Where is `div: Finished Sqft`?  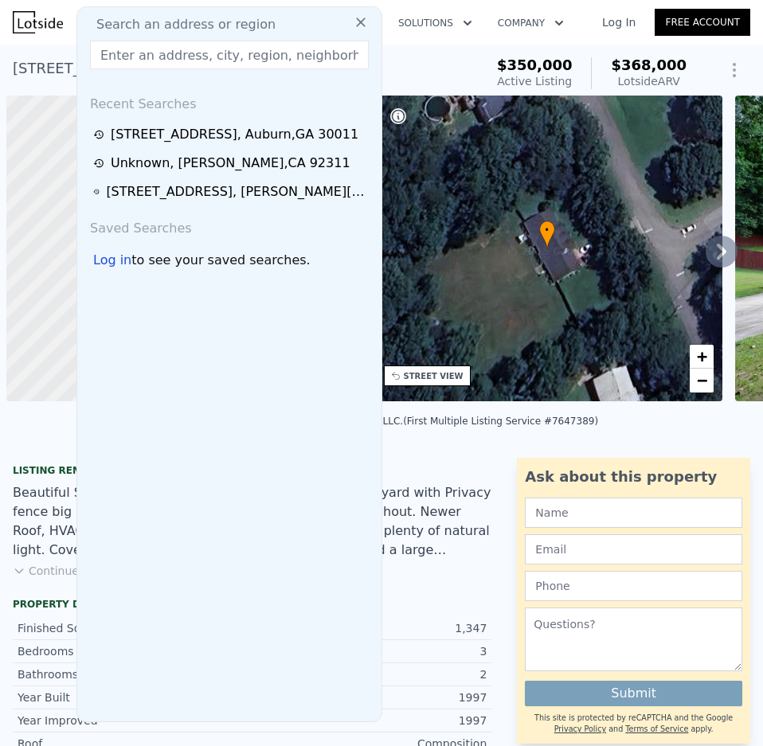 div: Finished Sqft is located at coordinates (135, 628).